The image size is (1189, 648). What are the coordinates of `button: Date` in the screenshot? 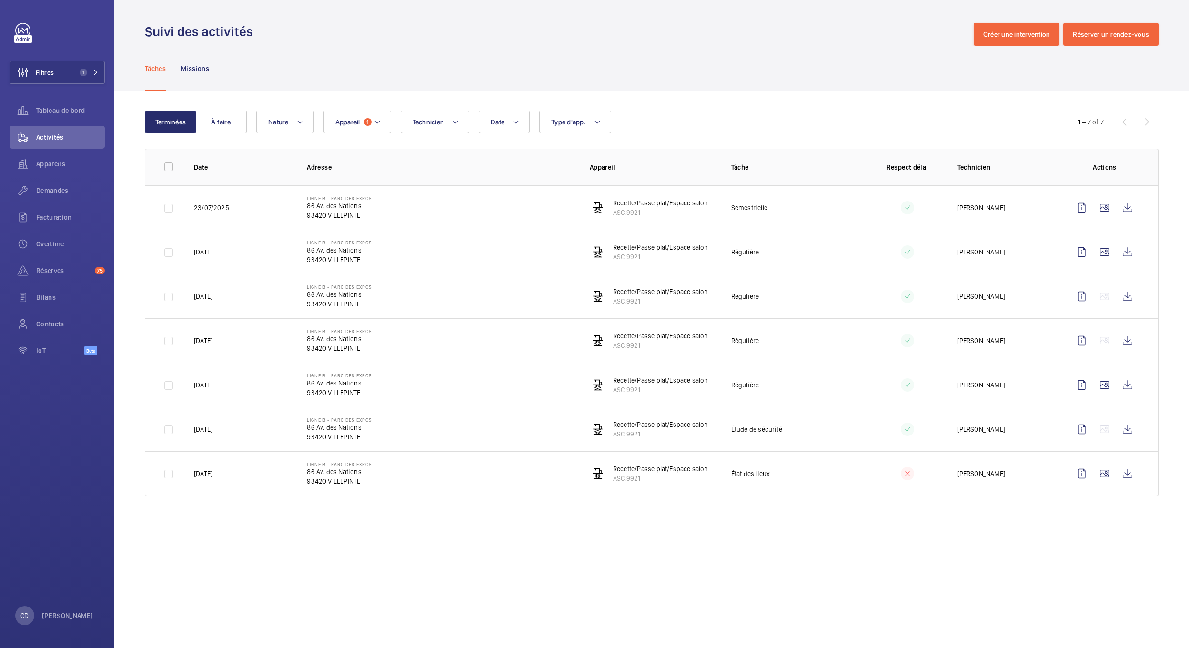 It's located at (504, 122).